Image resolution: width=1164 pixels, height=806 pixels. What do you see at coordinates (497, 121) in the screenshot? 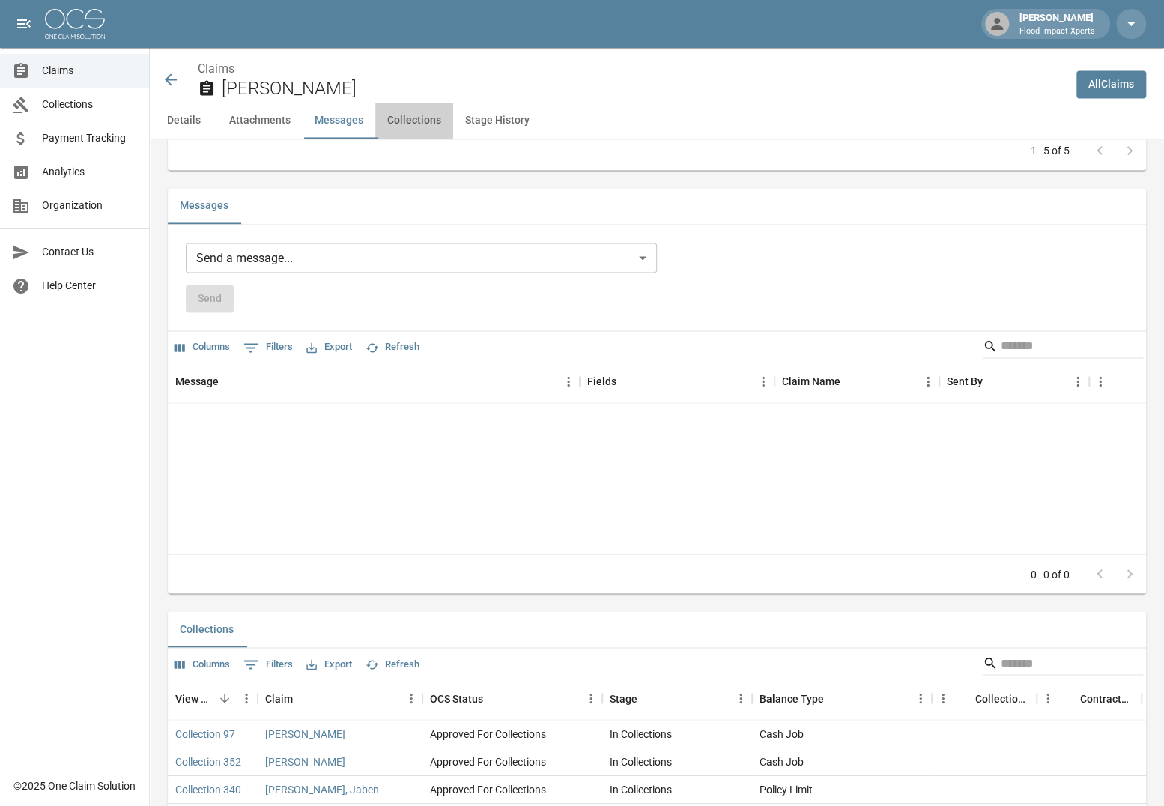
I see `button: Stage History` at bounding box center [497, 121].